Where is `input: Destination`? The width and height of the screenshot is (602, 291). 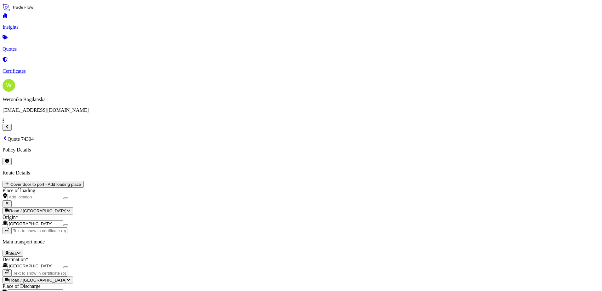
input: Destination is located at coordinates (35, 266).